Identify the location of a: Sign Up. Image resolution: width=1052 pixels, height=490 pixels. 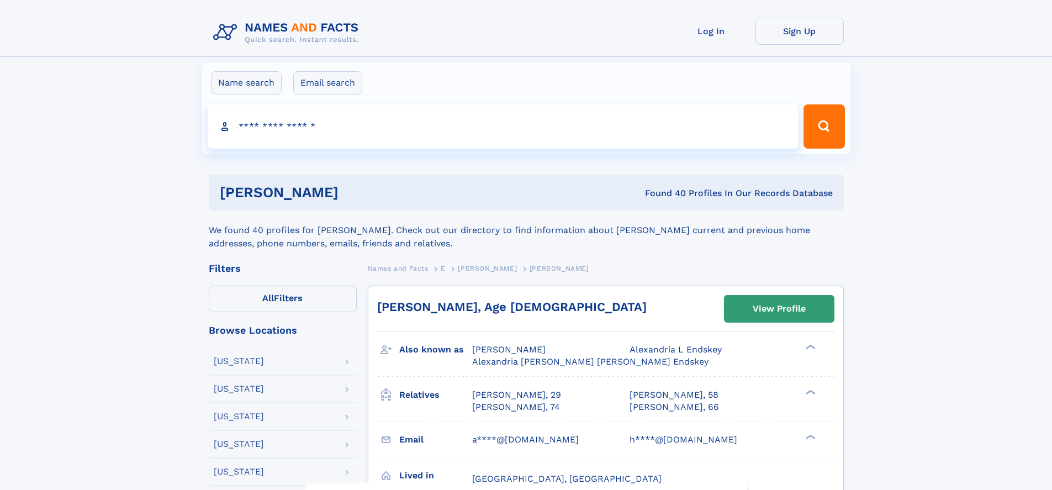
(799, 31).